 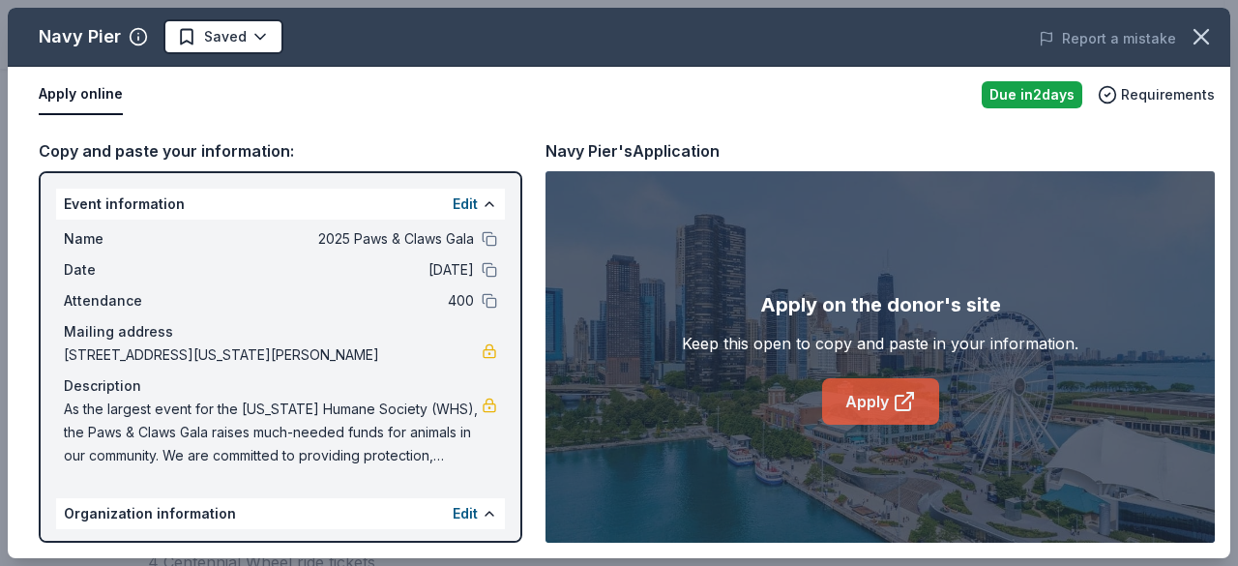 What do you see at coordinates (880, 305) in the screenshot?
I see `div: Apply on the donor's site` at bounding box center [880, 305].